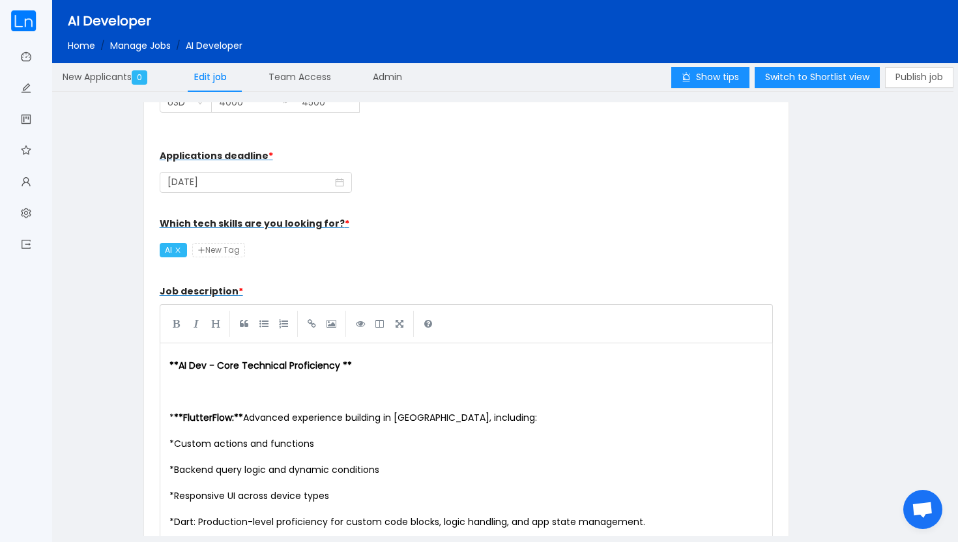 This screenshot has width=958, height=542. I want to click on a: Numbered List (Cmd-⌥-L), so click(283, 323).